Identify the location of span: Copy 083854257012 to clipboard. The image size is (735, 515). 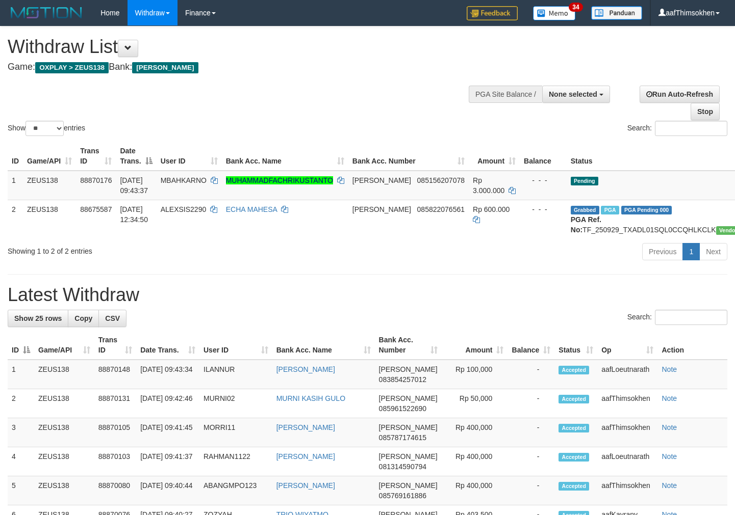
(402, 380).